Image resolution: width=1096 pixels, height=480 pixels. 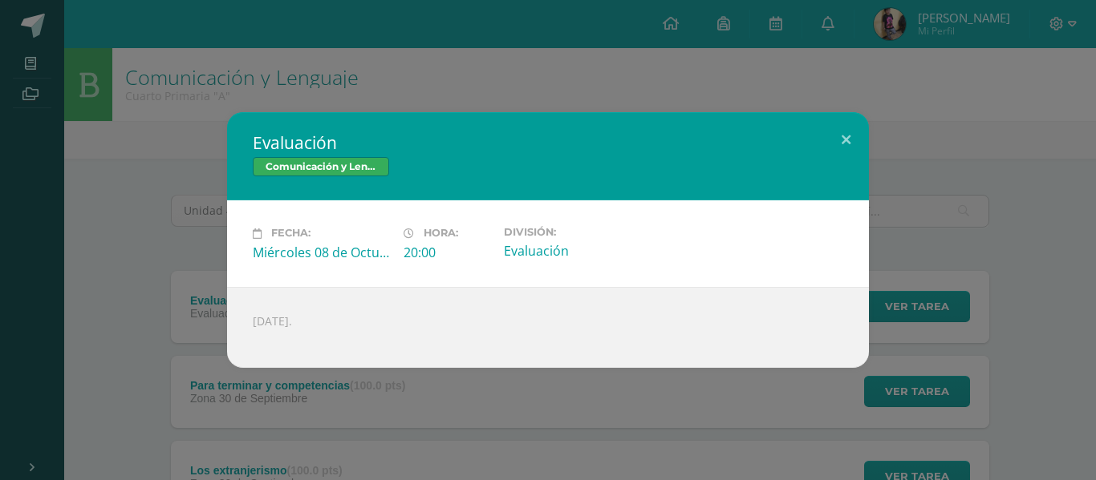 What do you see at coordinates (548, 143) in the screenshot?
I see `h2: Evaluación` at bounding box center [548, 143].